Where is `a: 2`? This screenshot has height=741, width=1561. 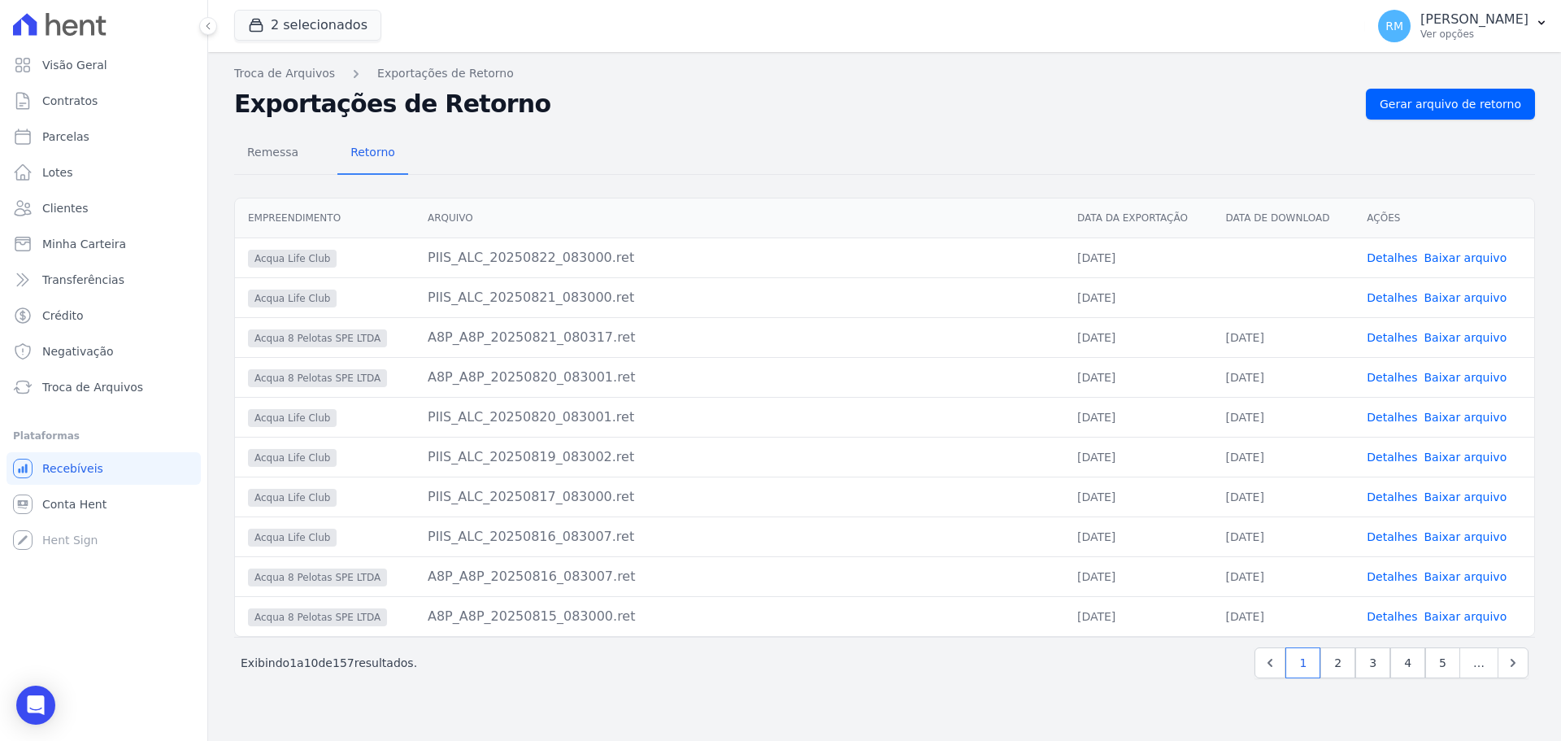 a: 2 is located at coordinates (1338, 663).